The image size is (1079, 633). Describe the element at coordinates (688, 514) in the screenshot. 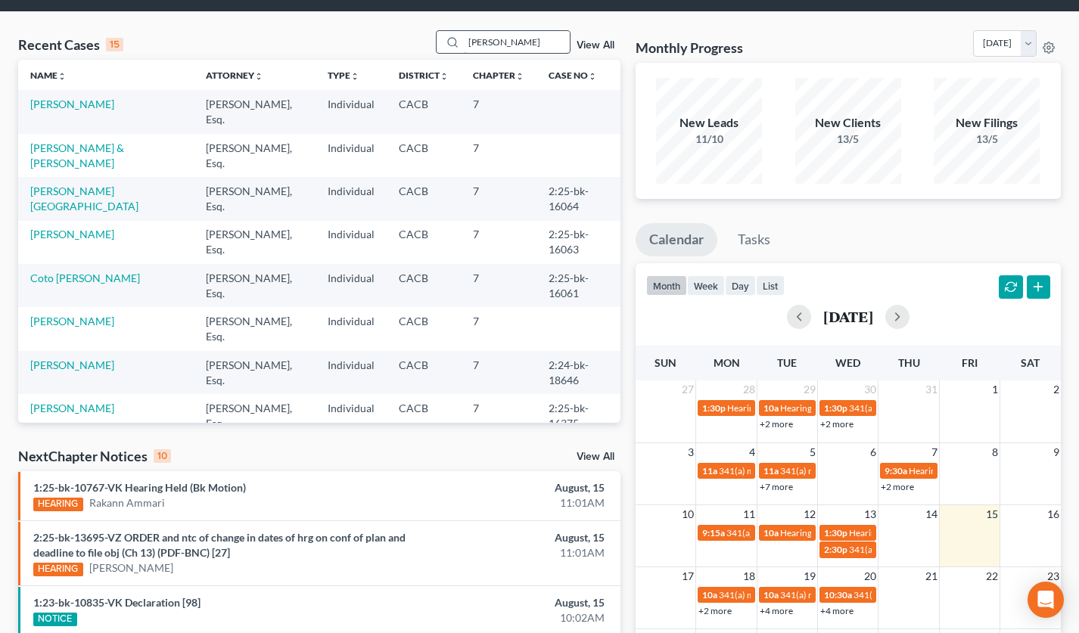

I see `span: 10` at that location.